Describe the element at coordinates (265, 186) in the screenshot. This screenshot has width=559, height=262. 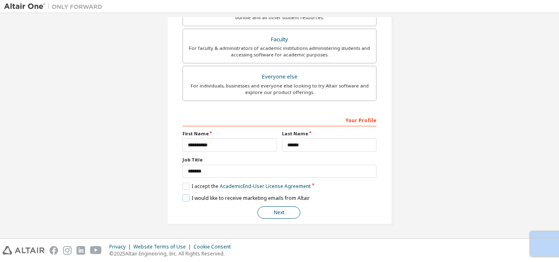
I see `a: Academic End-User License Agreement` at that location.